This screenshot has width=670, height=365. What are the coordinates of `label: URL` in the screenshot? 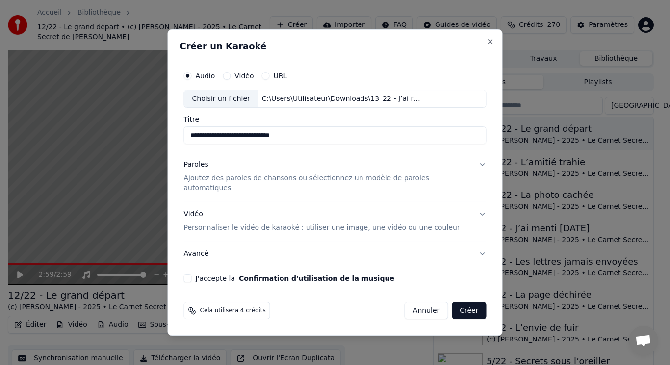 It's located at (281, 76).